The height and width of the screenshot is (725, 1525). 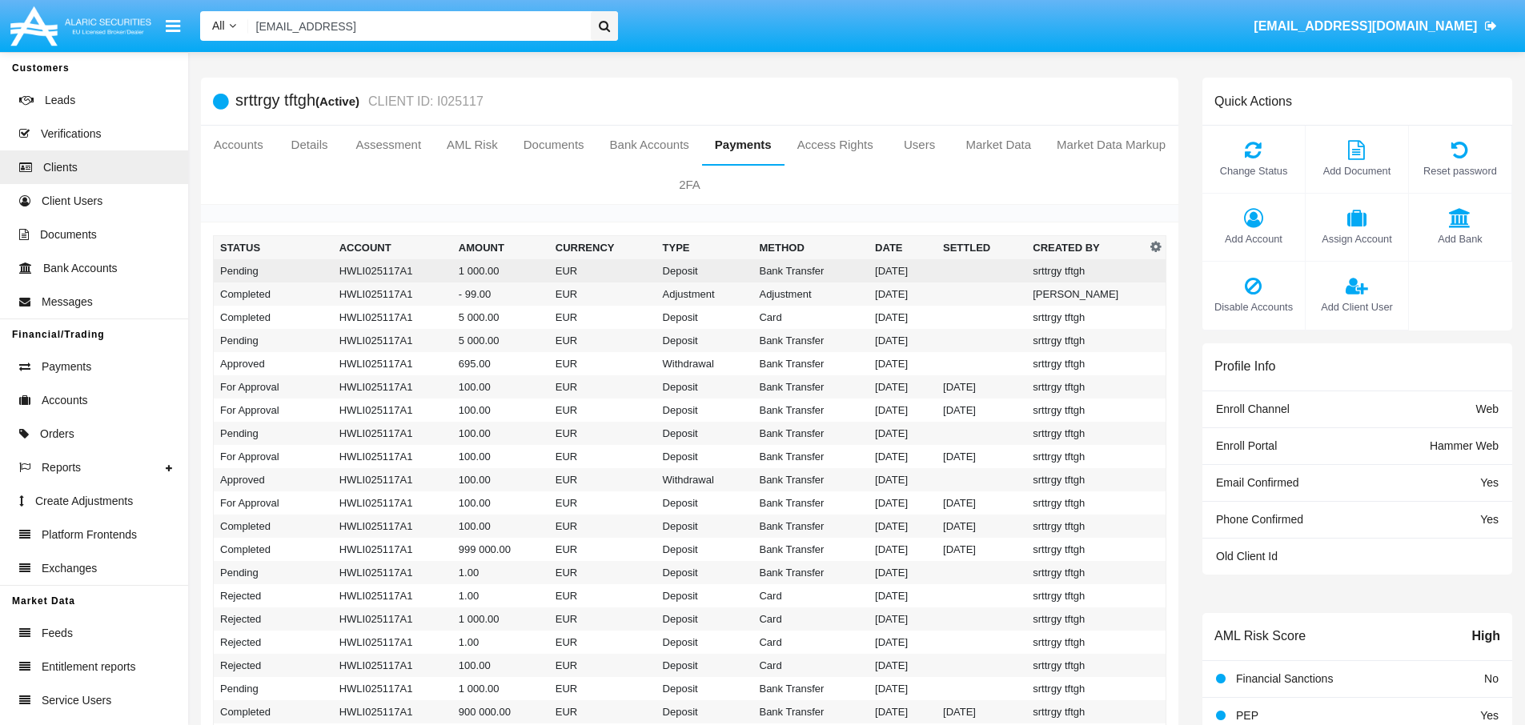 I want to click on td: Completed, so click(x=273, y=712).